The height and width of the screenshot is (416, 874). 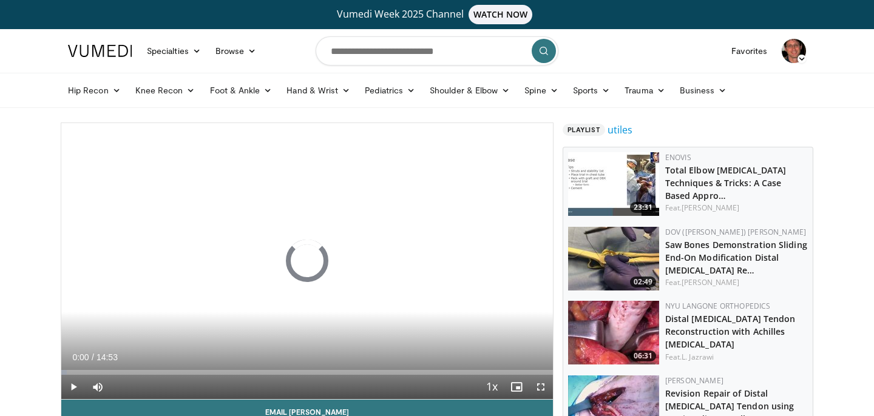 I want to click on a: L. Jazrawi, so click(x=697, y=357).